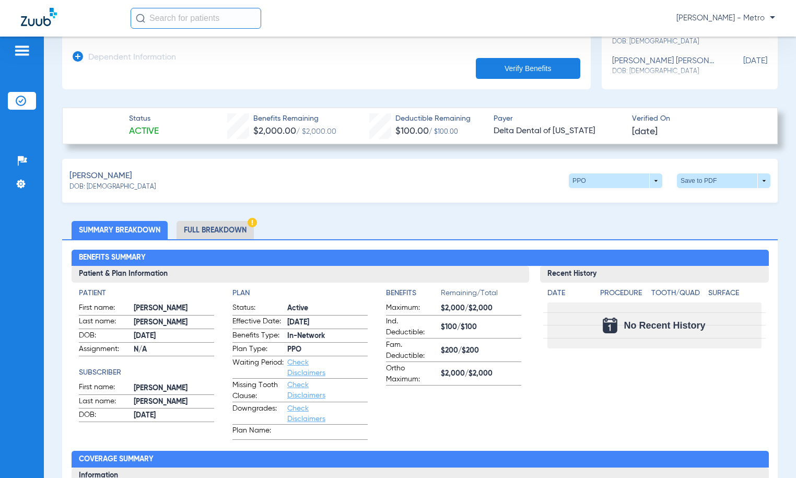 This screenshot has width=796, height=478. I want to click on span: Downgrades:, so click(258, 414).